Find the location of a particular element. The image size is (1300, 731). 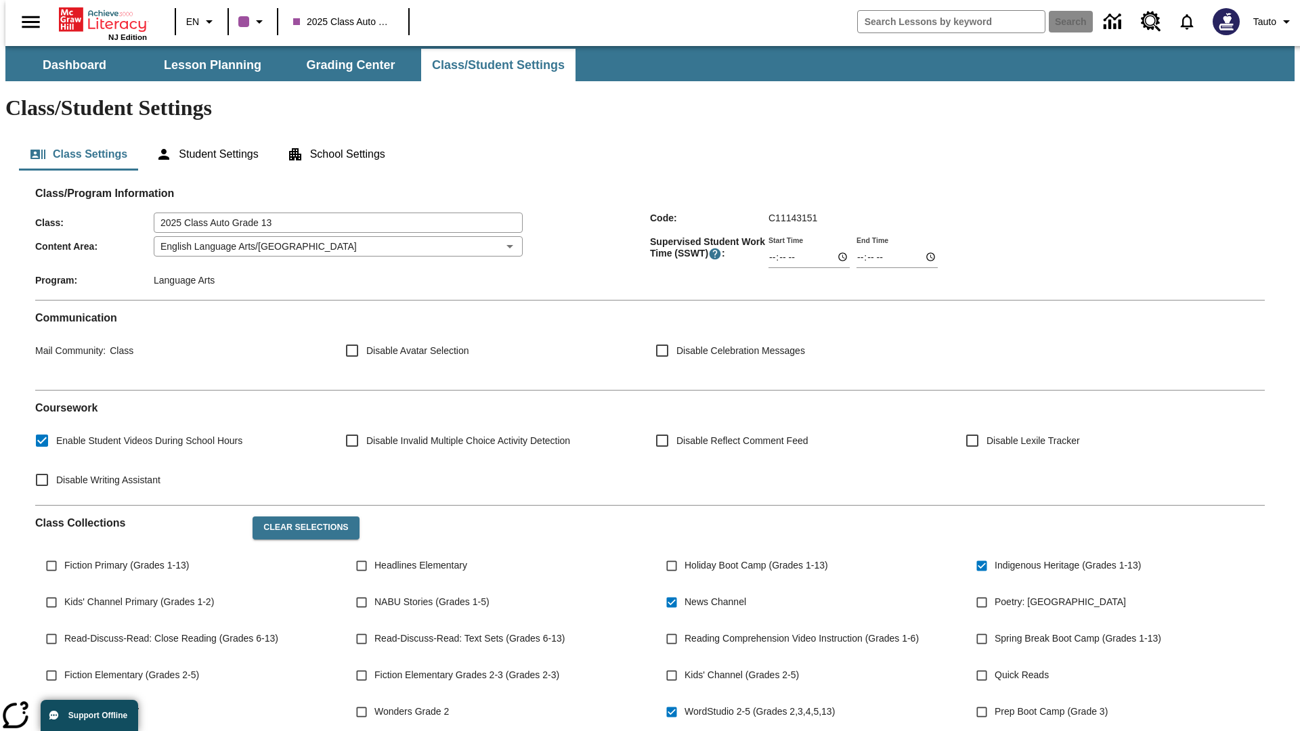

span: WordStudio 2-5 (Grades 2,3,4,5,13) is located at coordinates (760, 712).